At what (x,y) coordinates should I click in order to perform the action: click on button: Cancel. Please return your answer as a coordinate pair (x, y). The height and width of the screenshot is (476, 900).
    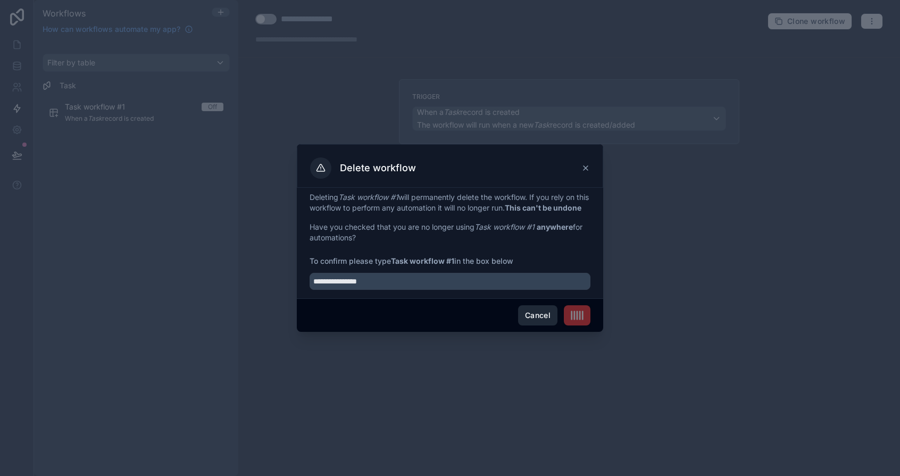
    Looking at the image, I should click on (538, 315).